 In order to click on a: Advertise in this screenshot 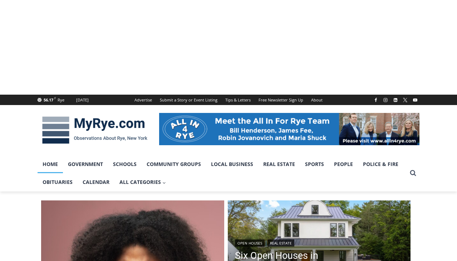, I will do `click(143, 99)`.